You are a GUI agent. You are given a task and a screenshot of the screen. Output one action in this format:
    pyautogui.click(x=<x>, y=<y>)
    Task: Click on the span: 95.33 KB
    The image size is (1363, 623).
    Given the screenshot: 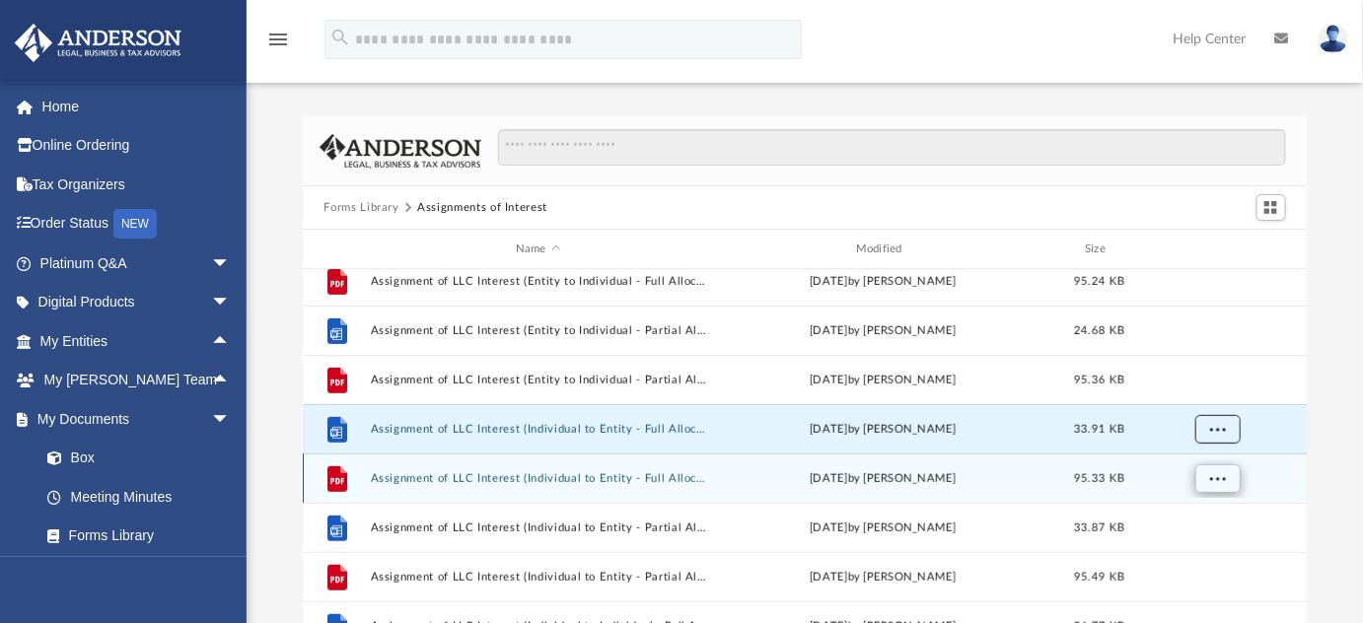 What is the action you would take?
    pyautogui.click(x=1099, y=478)
    